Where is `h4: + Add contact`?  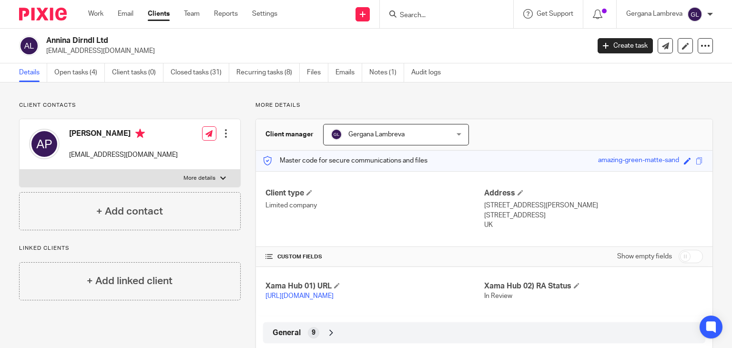
h4: + Add contact is located at coordinates (130, 211).